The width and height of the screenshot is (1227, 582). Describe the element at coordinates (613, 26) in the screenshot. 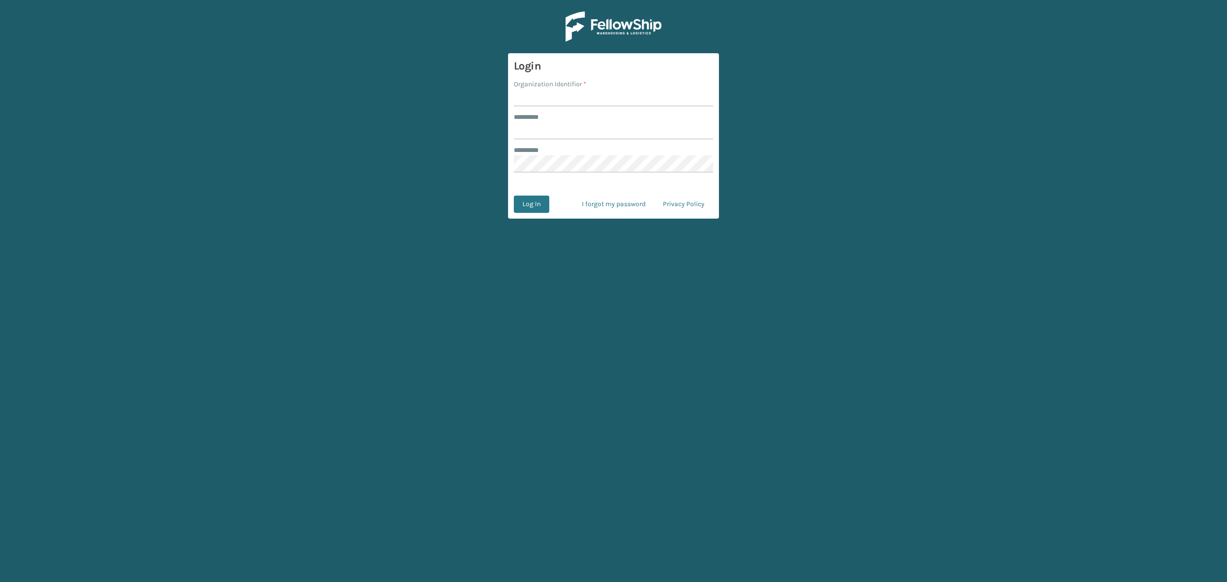

I see `img: Logo` at that location.